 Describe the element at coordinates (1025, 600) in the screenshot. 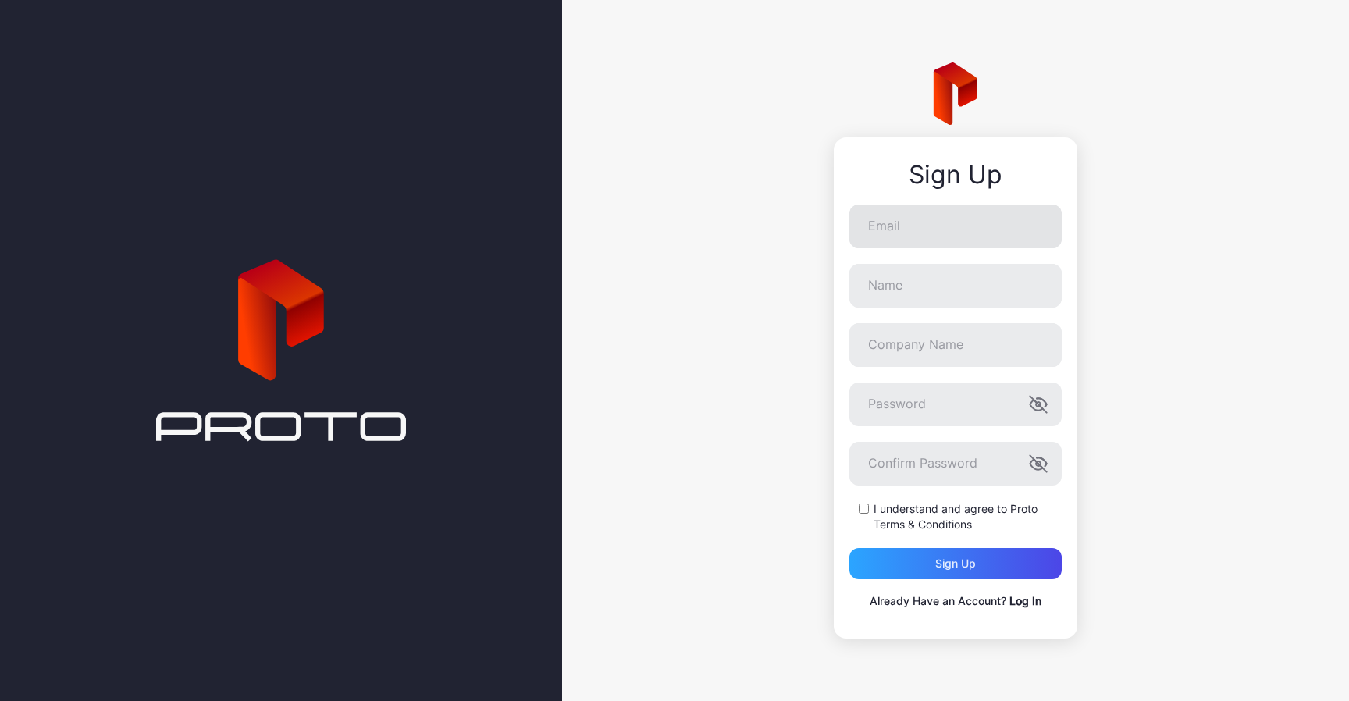

I see `a: Log In` at that location.